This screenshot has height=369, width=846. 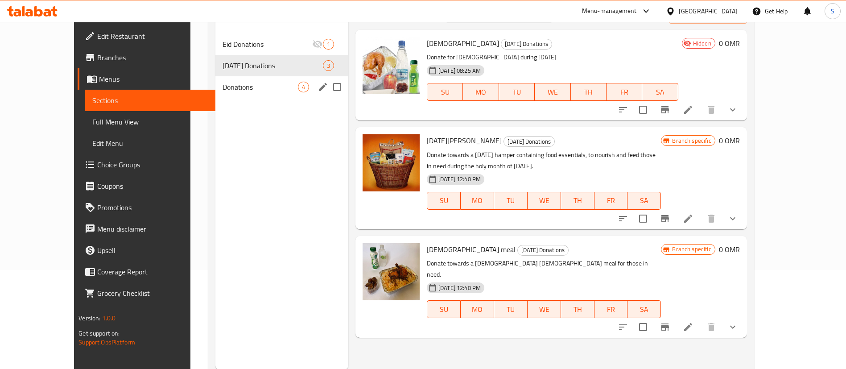 I want to click on a: Edit Restaurant, so click(x=146, y=36).